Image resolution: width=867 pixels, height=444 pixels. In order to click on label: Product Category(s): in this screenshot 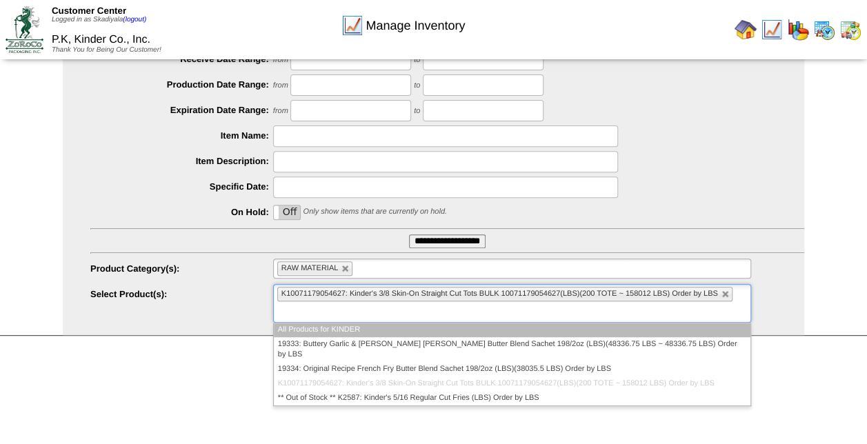, I will do `click(181, 268)`.